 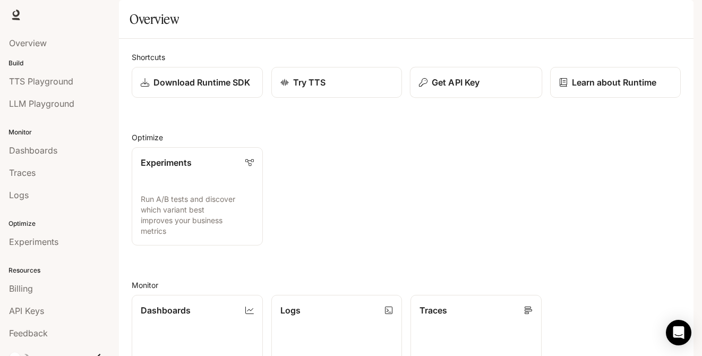 I want to click on p: Run A/B tests and discover which variant best improves your business metrics, so click(x=197, y=215).